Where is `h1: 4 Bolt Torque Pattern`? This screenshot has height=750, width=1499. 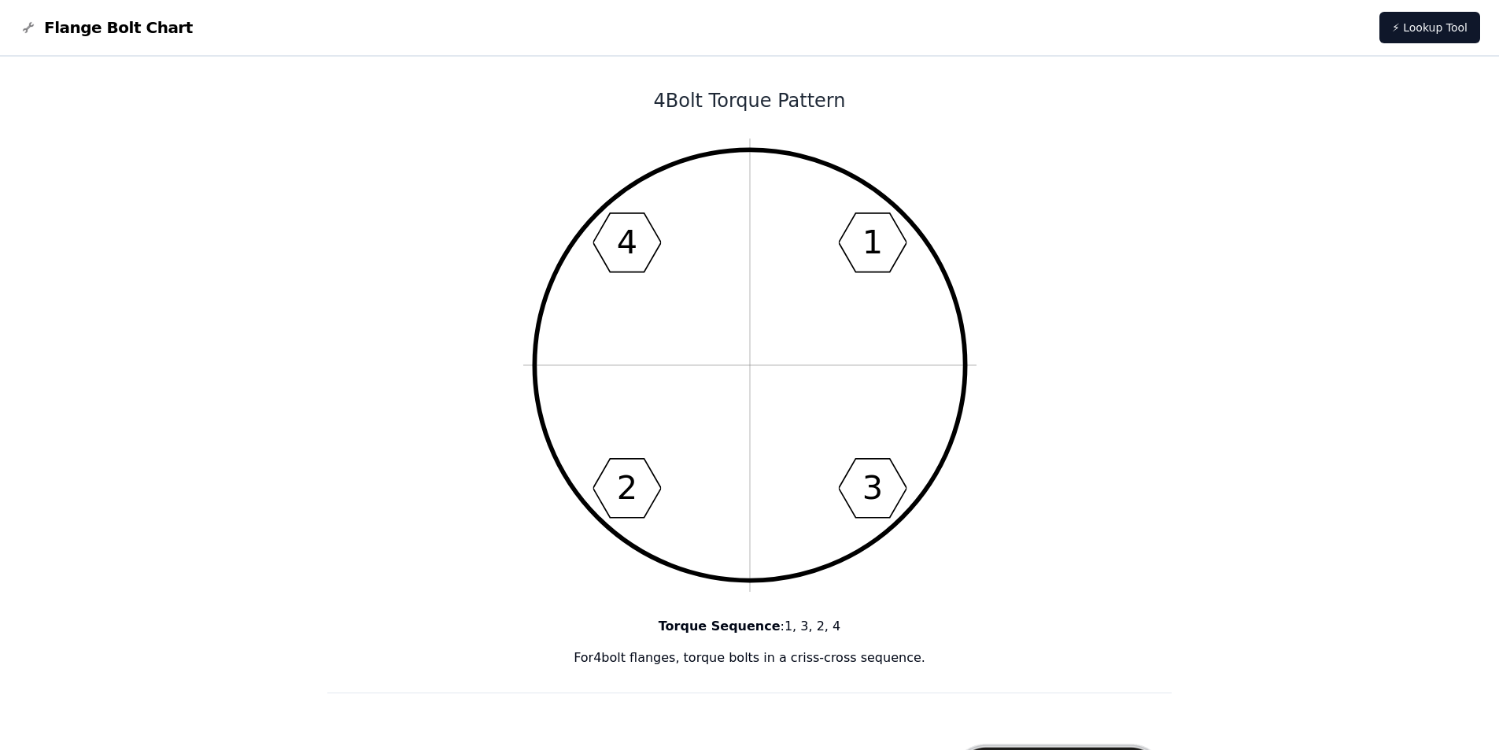 h1: 4 Bolt Torque Pattern is located at coordinates (750, 101).